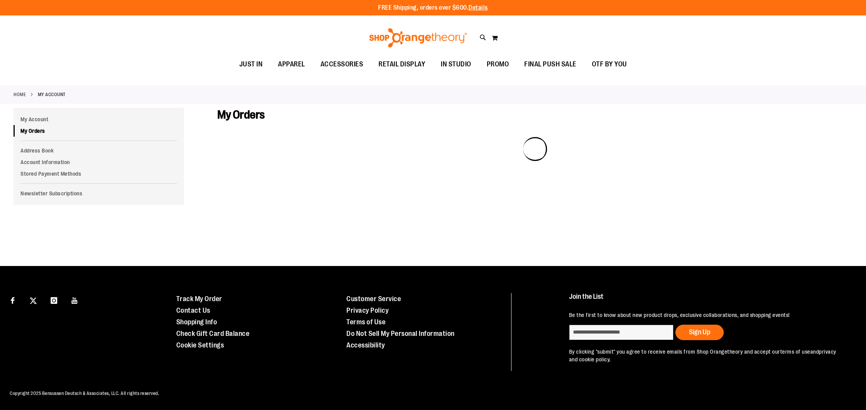 This screenshot has width=866, height=410. I want to click on a: Check Gift Card Balance, so click(213, 334).